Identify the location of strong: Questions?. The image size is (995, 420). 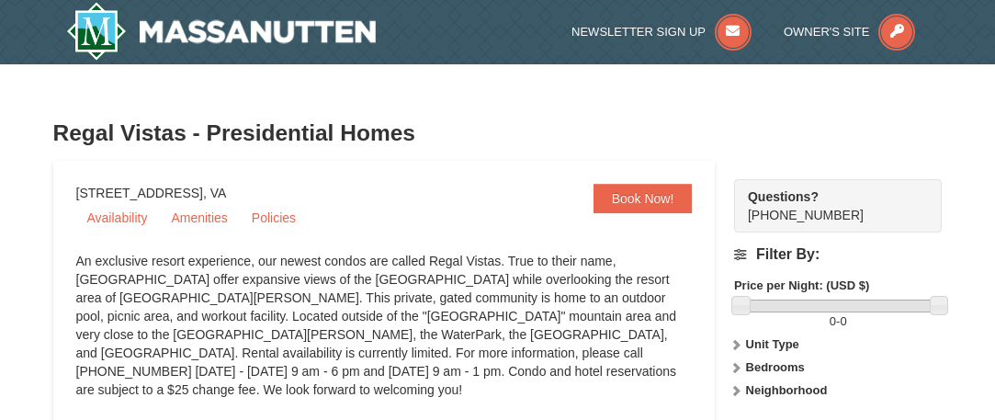
(783, 197).